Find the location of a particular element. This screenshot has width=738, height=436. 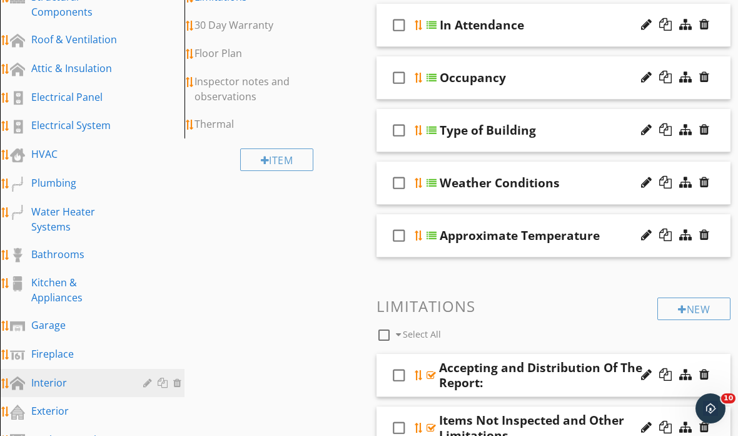

div: Accepting and Distribution Of The Report: is located at coordinates (563, 375).